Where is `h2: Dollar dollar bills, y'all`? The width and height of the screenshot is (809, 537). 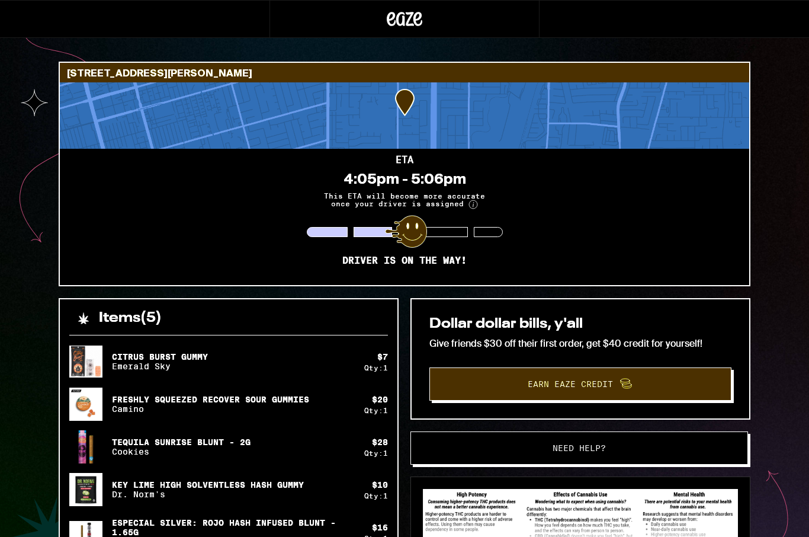
h2: Dollar dollar bills, y'all is located at coordinates (580, 324).